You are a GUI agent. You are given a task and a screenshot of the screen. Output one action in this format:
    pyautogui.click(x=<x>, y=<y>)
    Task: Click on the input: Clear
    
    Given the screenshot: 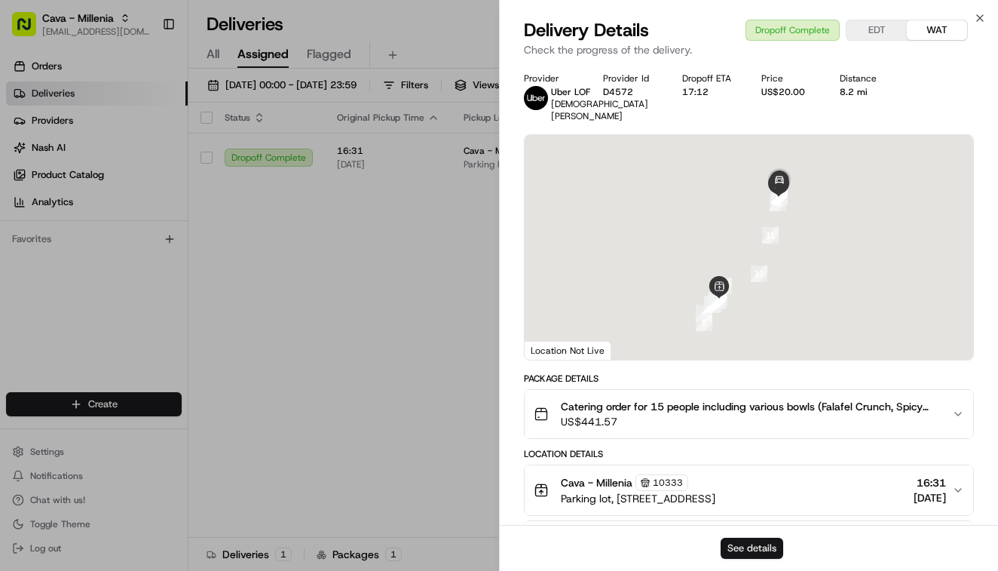 What is the action you would take?
    pyautogui.click(x=144, y=105)
    